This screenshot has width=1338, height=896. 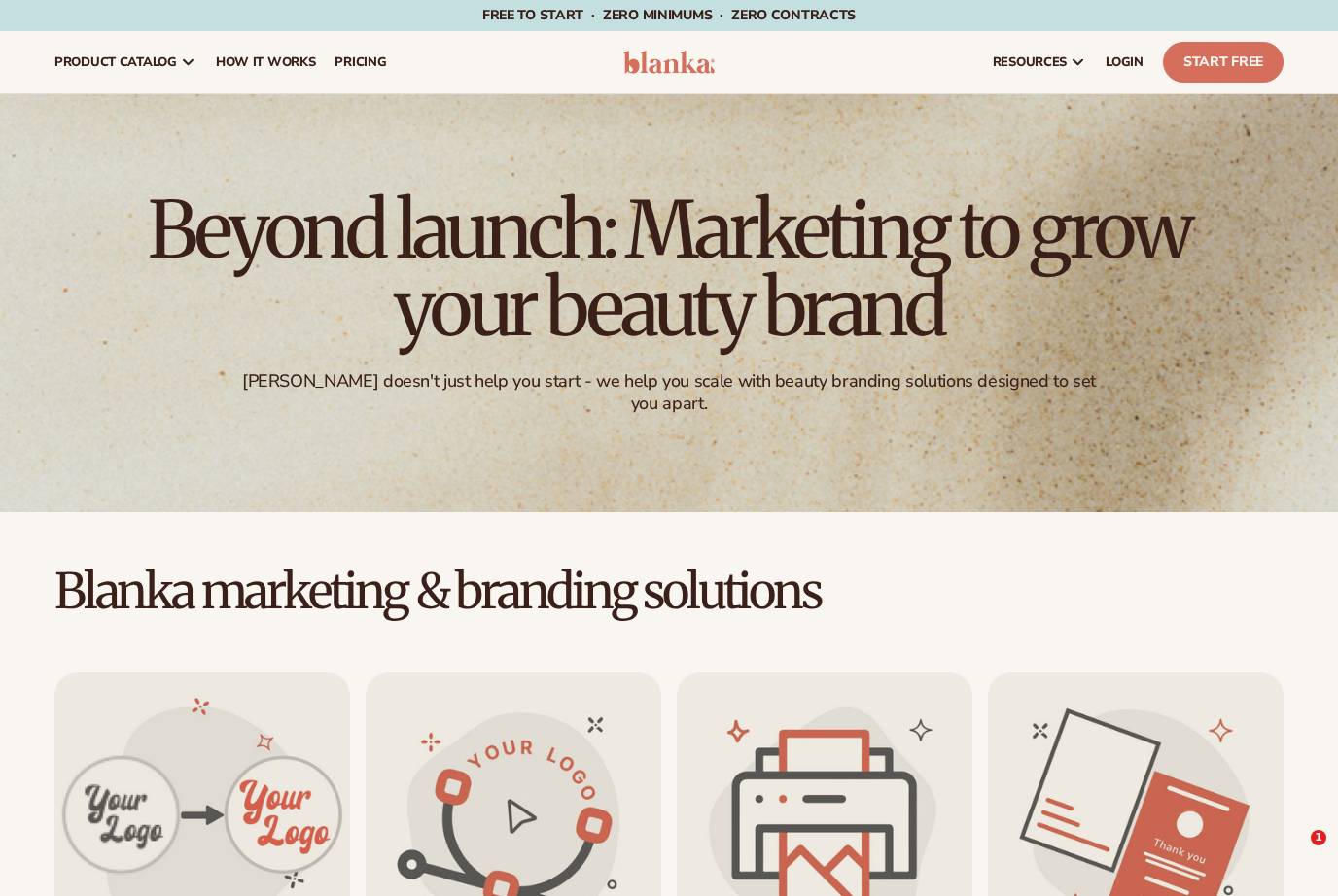 What do you see at coordinates (265, 62) in the screenshot?
I see `span: How It Works` at bounding box center [265, 62].